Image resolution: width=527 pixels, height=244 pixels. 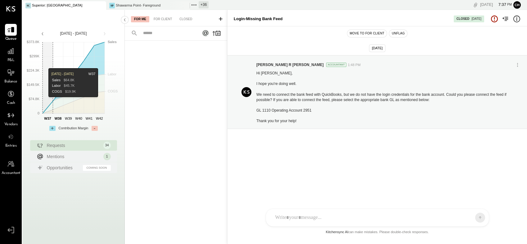 What do you see at coordinates (28, 6) in the screenshot?
I see `div: SC` at bounding box center [28, 6].